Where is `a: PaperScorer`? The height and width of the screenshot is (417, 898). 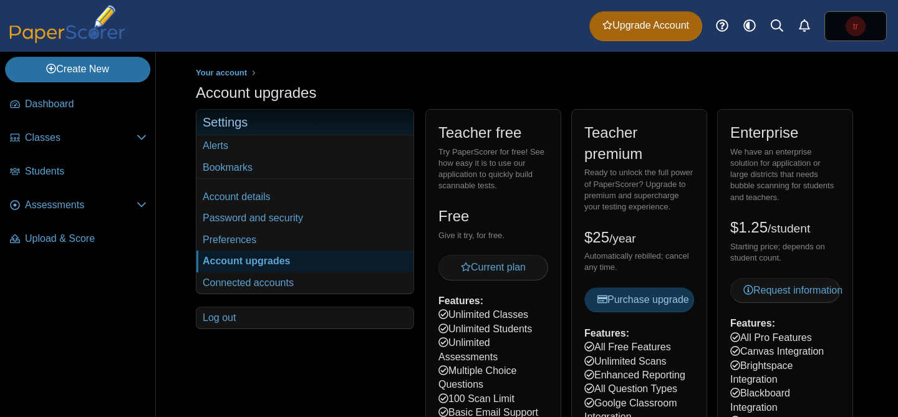 a: PaperScorer is located at coordinates (67, 39).